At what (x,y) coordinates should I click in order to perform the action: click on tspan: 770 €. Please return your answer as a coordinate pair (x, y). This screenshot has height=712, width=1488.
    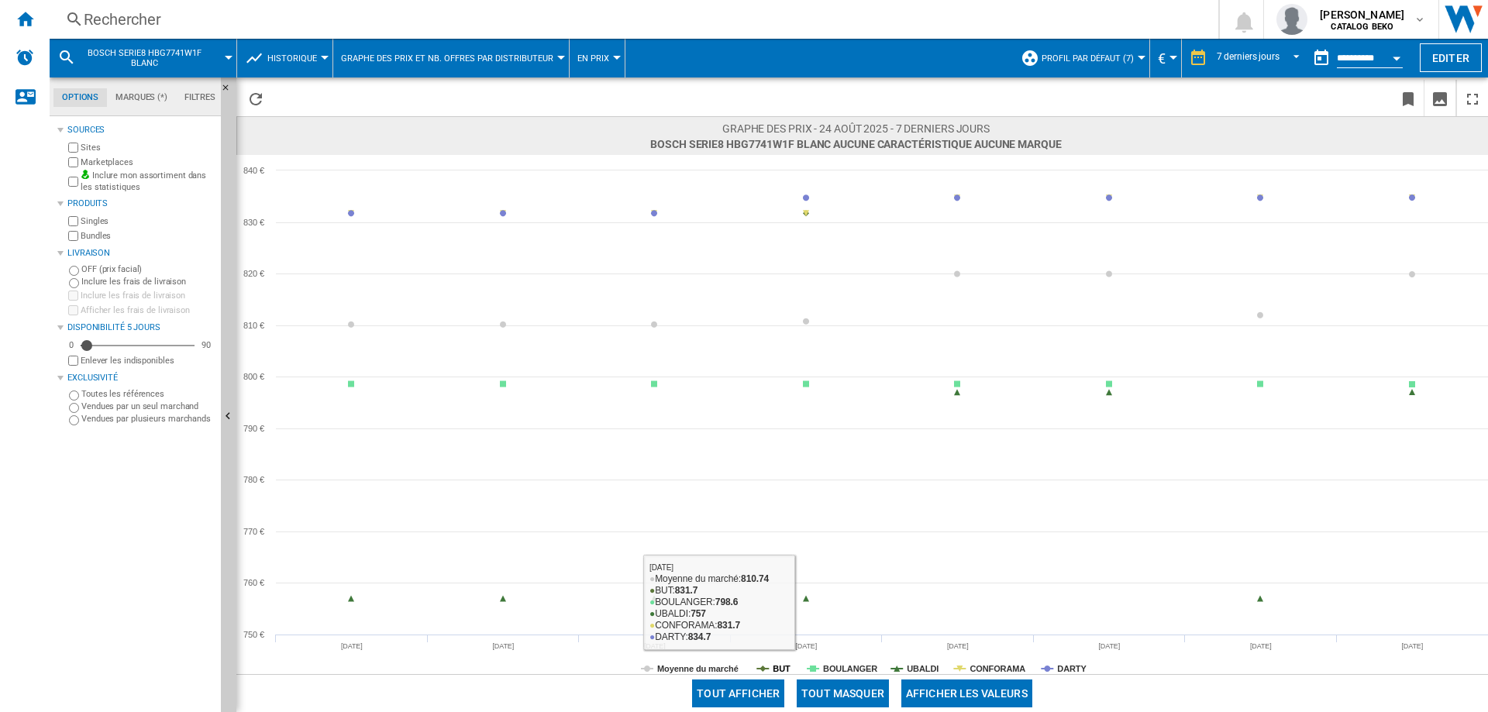
    Looking at the image, I should click on (253, 531).